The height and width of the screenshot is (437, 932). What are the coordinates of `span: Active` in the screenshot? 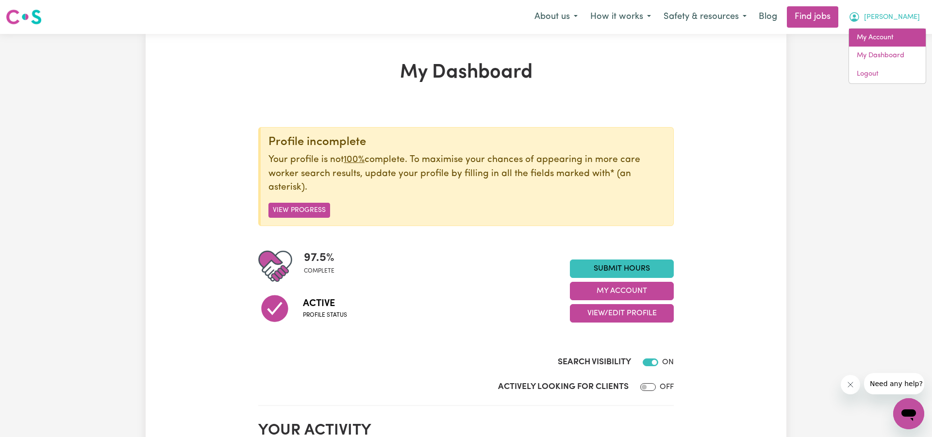 It's located at (325, 304).